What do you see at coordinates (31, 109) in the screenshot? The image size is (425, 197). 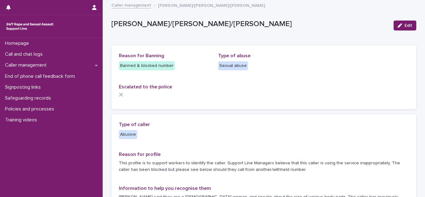 I see `p: Policies and processes` at bounding box center [31, 109].